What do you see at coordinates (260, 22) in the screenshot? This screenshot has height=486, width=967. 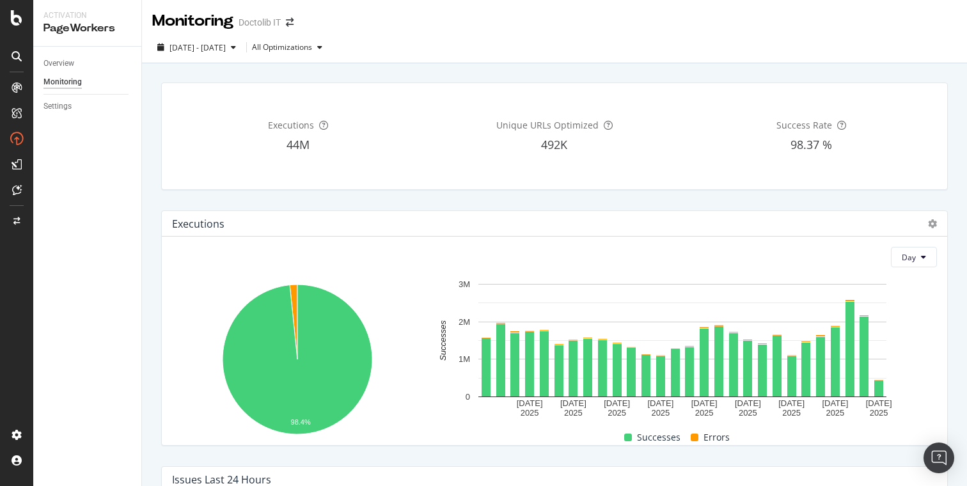 I see `div: Doctolib IT` at bounding box center [260, 22].